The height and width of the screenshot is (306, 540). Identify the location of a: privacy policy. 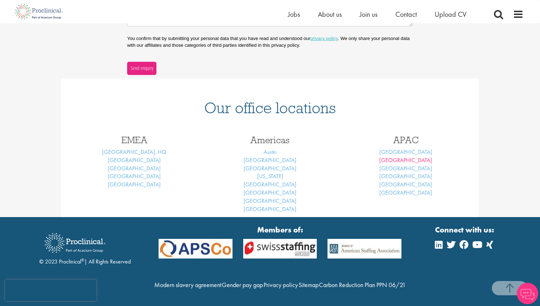
(324, 38).